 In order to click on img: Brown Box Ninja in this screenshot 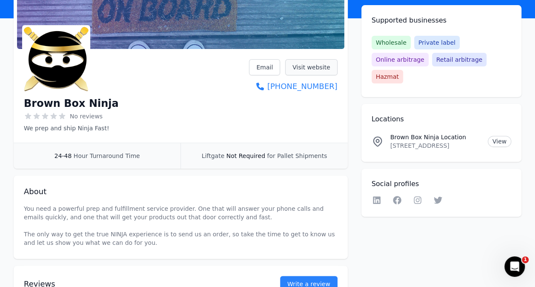, I will do `click(56, 59)`.